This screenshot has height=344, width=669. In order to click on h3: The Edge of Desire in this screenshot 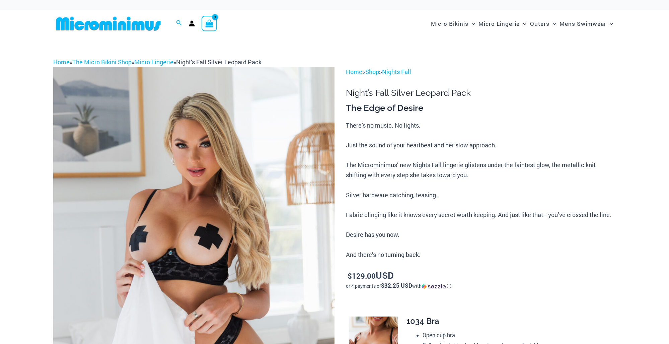, I will do `click(481, 108)`.